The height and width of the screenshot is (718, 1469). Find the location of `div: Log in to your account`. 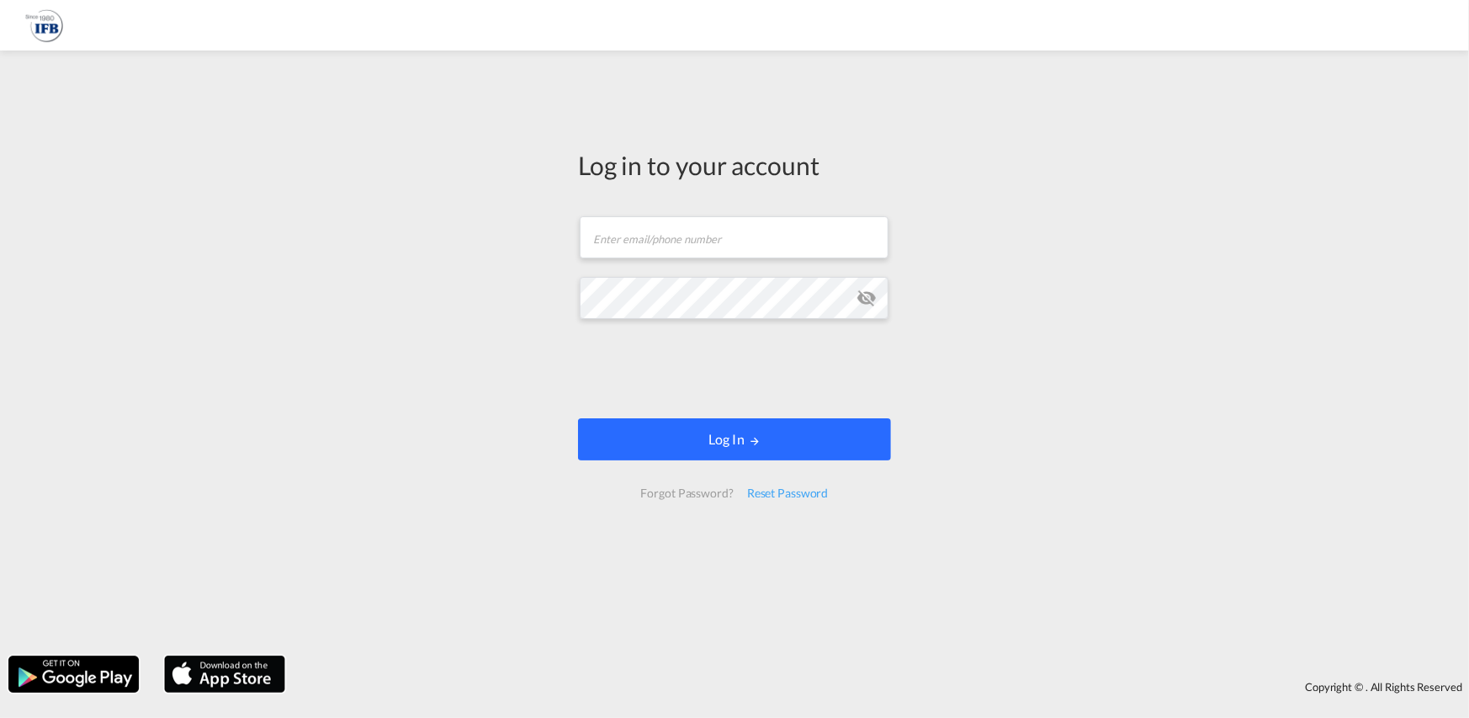

div: Log in to your account is located at coordinates (735, 165).